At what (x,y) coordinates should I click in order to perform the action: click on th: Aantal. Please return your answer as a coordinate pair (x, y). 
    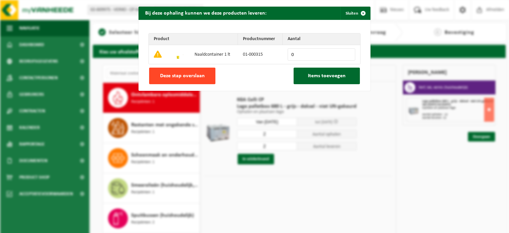
    Looking at the image, I should click on (322, 39).